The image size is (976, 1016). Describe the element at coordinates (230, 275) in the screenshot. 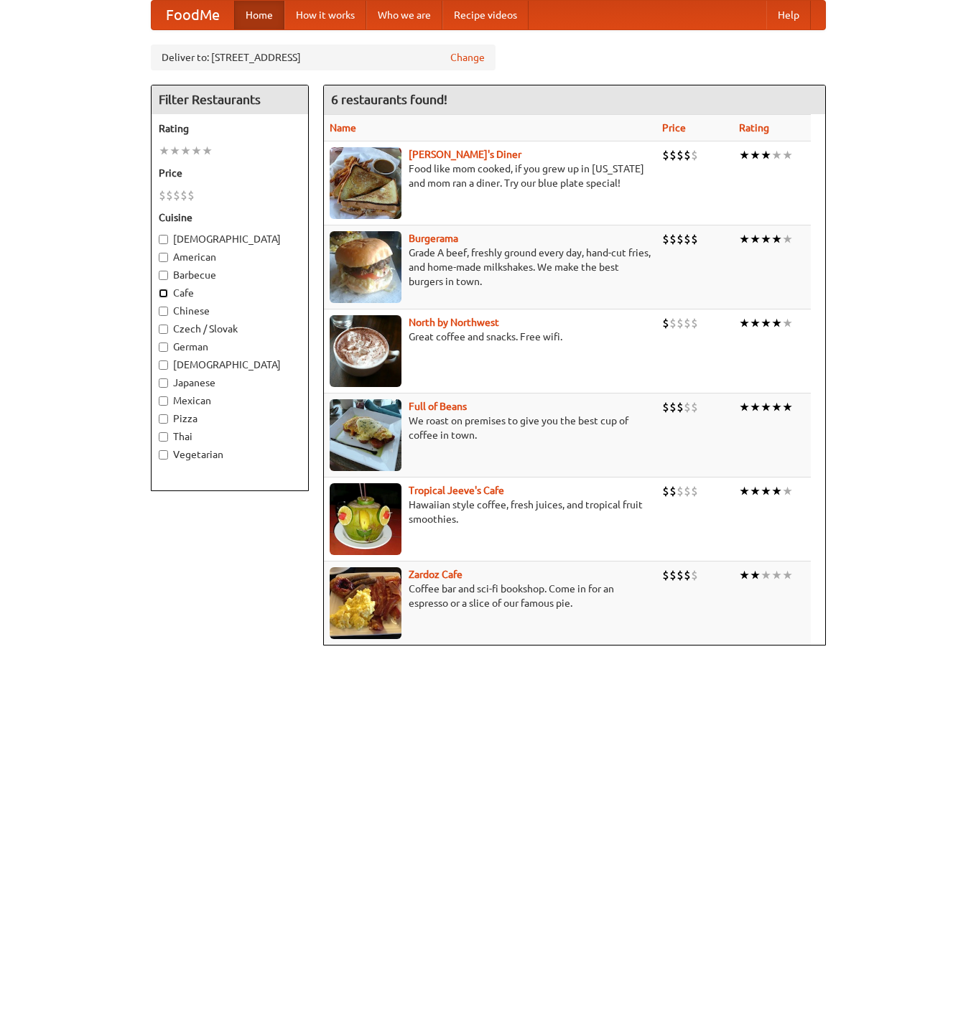

I see `label: Barbecue` at that location.